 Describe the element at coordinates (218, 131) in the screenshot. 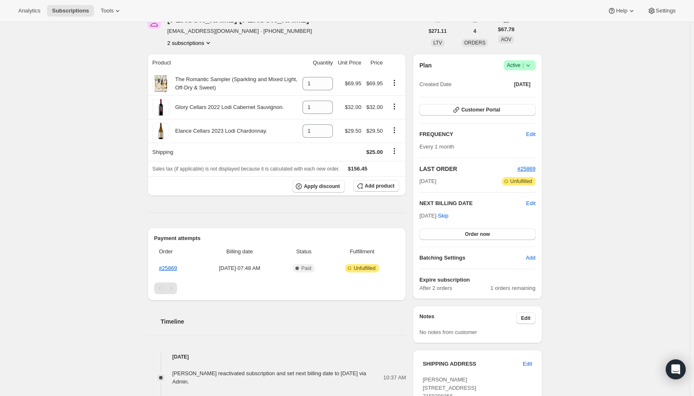

I see `div: Elance Cellars 2023 Lodi Chardonnay.` at that location.